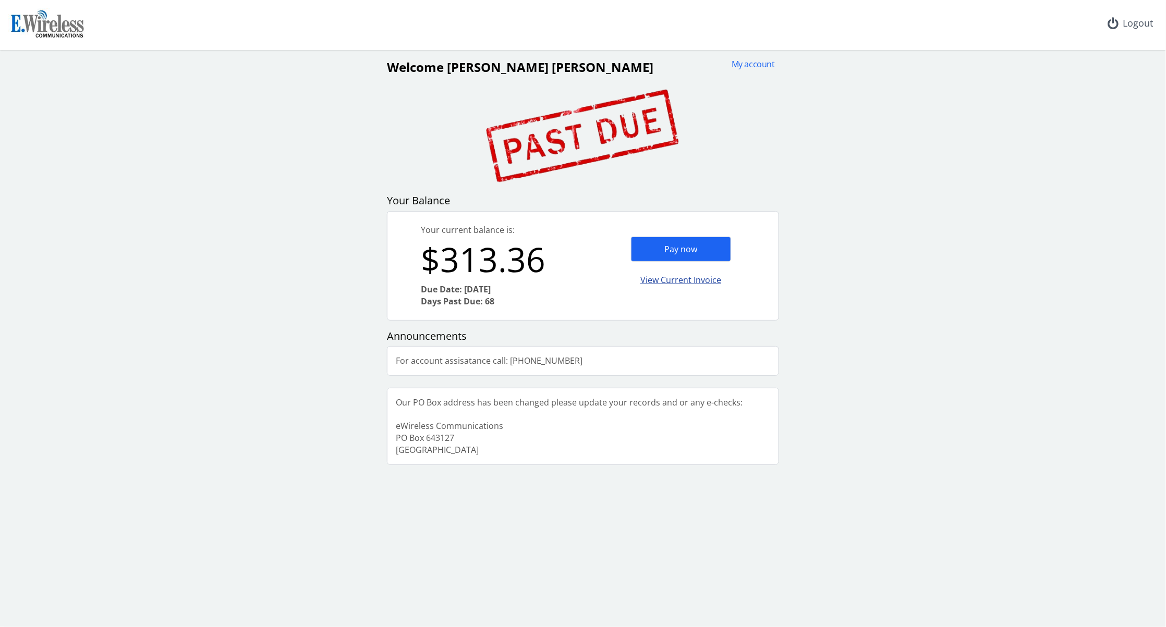  I want to click on span: Welcome, so click(415, 67).